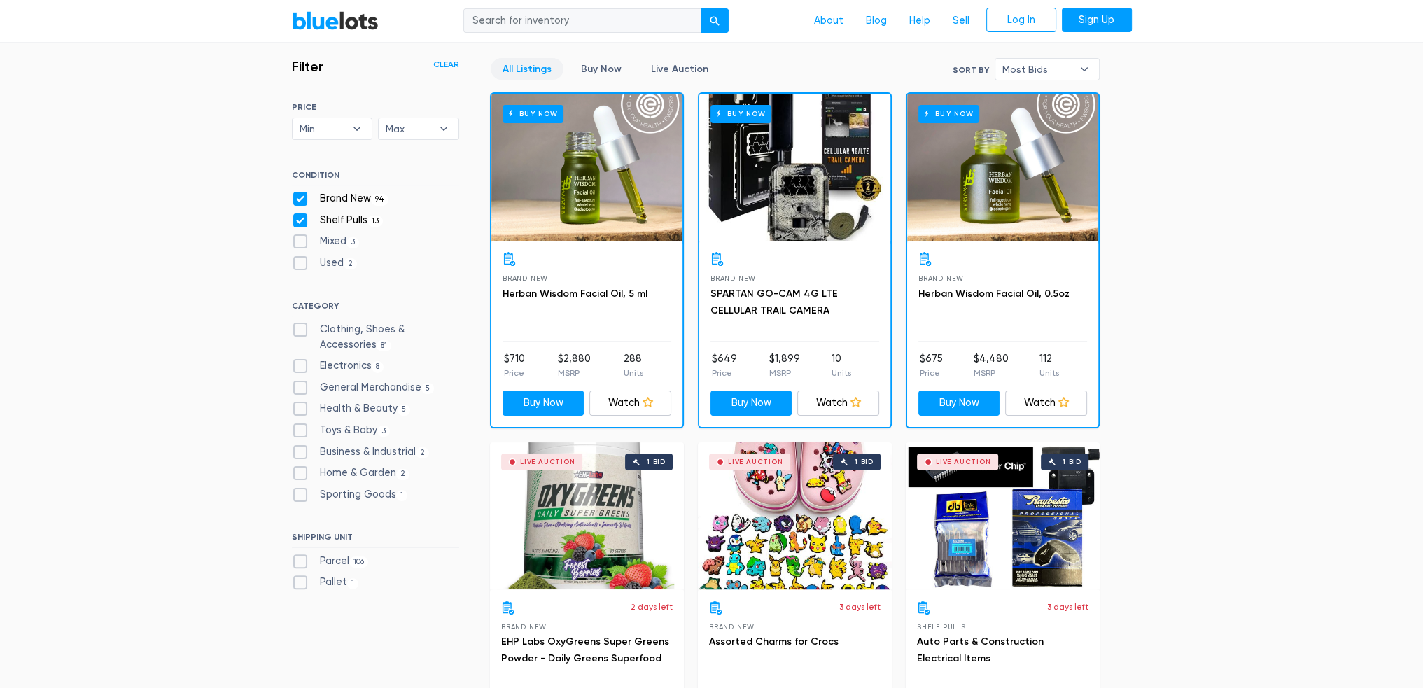 Image resolution: width=1423 pixels, height=688 pixels. What do you see at coordinates (1097, 20) in the screenshot?
I see `a: Sign Up` at bounding box center [1097, 20].